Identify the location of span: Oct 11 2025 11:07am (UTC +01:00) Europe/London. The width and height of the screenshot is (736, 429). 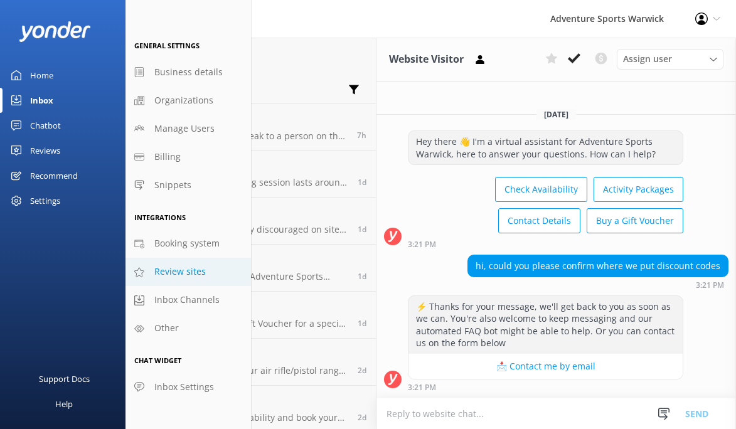
(362, 417).